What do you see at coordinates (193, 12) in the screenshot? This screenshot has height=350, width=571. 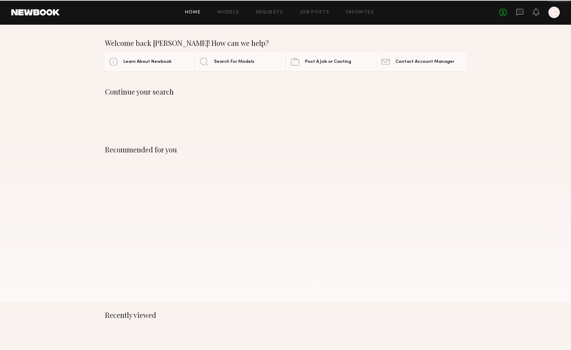 I see `a: Home` at bounding box center [193, 12].